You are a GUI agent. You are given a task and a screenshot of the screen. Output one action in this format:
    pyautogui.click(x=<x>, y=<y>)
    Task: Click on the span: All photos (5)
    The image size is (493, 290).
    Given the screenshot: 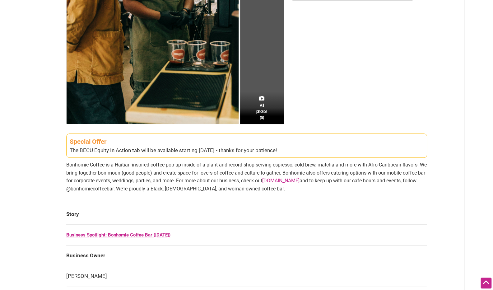 What is the action you would take?
    pyautogui.click(x=262, y=111)
    